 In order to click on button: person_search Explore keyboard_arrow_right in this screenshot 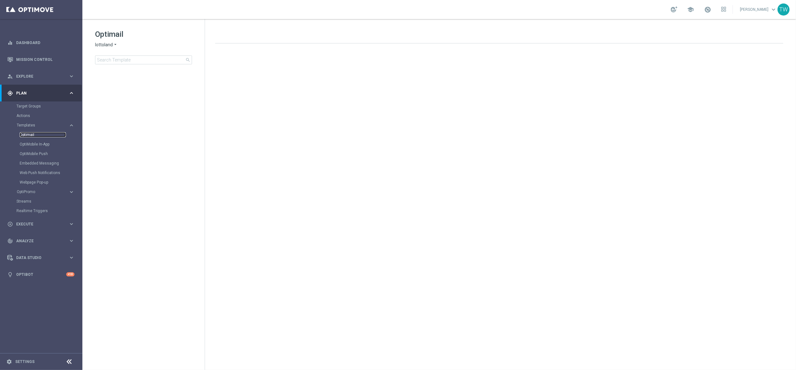, I will do `click(41, 76)`.